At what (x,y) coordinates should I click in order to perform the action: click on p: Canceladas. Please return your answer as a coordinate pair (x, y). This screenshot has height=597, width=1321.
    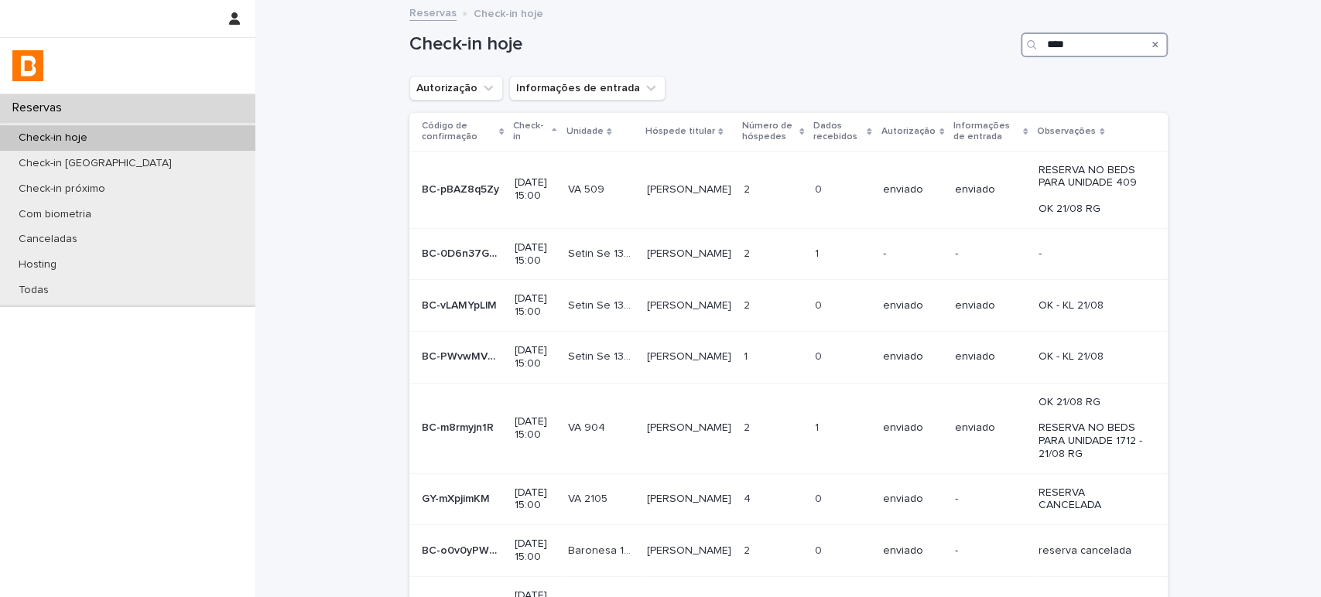
    Looking at the image, I should click on (48, 239).